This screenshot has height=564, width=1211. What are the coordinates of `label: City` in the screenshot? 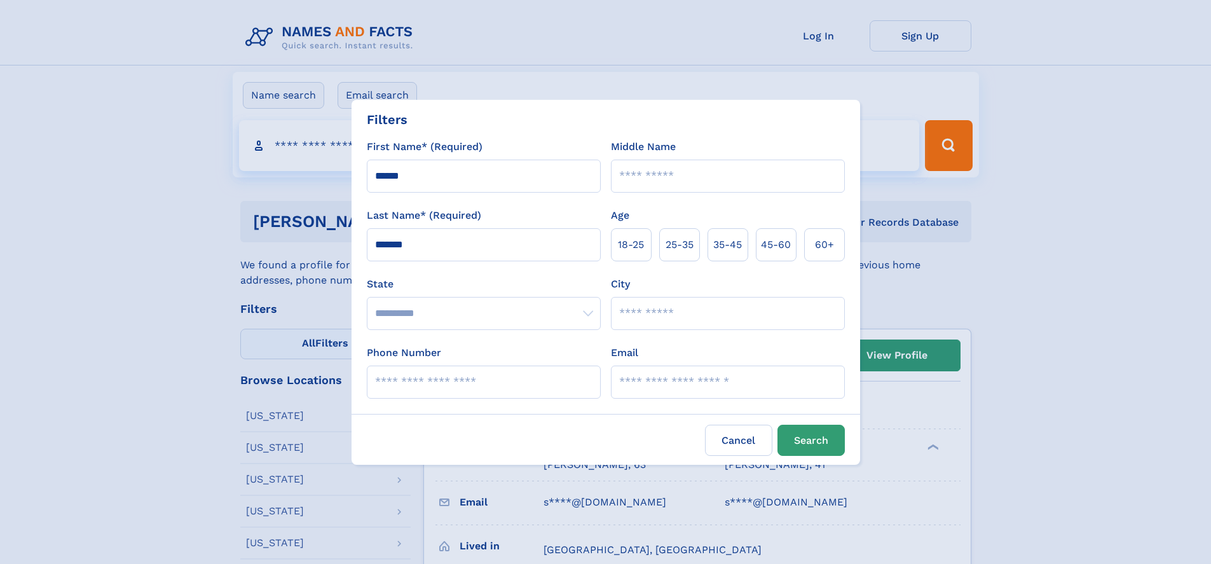 It's located at (621, 284).